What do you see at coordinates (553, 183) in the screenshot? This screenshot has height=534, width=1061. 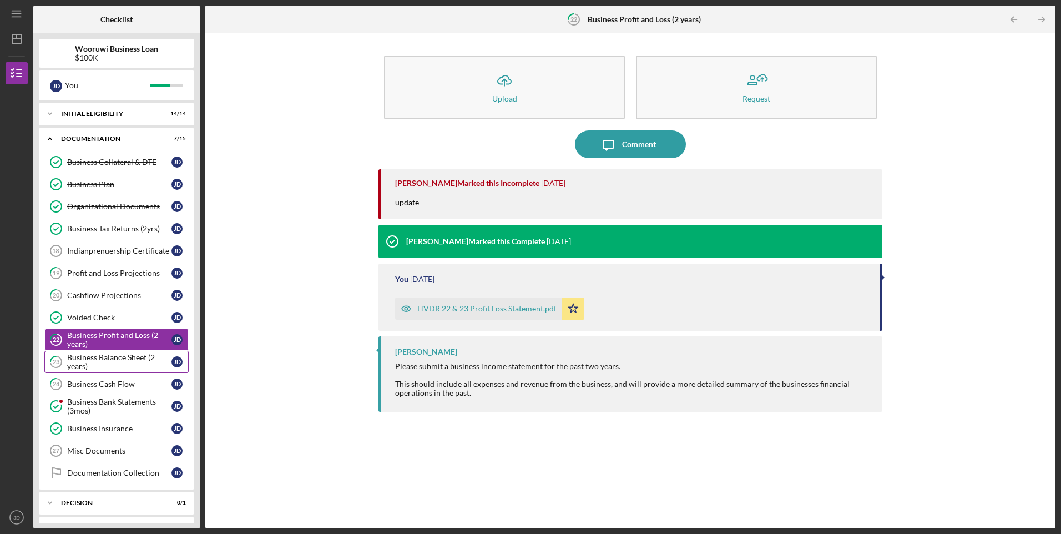 I see `time: 2025-08-19 18:47` at bounding box center [553, 183].